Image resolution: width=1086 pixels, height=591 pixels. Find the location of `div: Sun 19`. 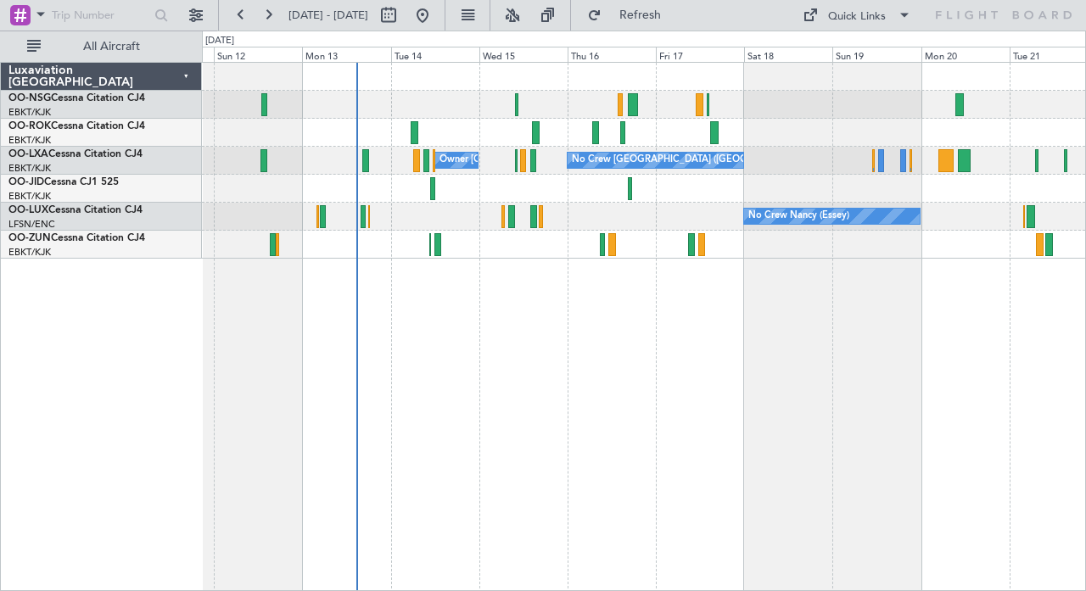

div: Sun 19 is located at coordinates (877, 54).